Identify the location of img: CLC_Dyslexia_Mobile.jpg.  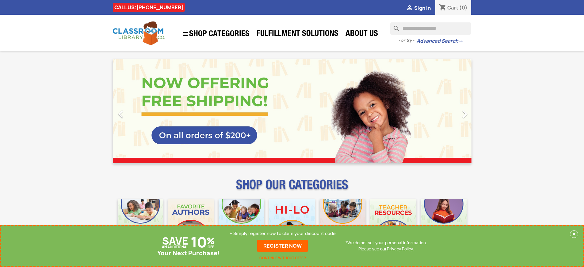
(443, 221).